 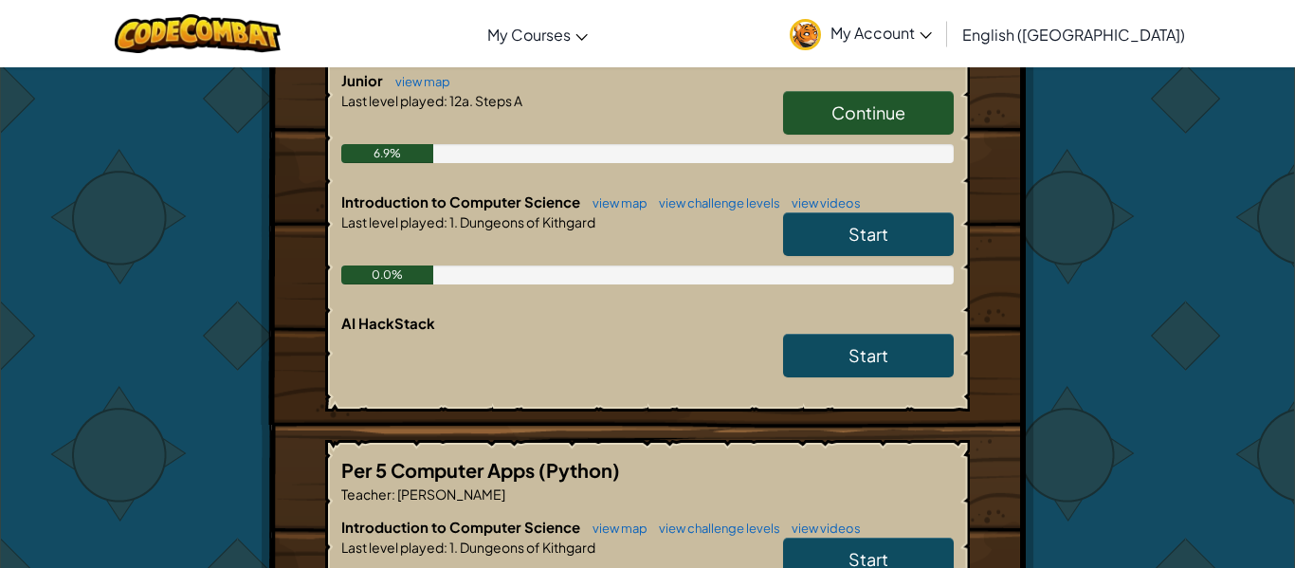 What do you see at coordinates (387, 154) in the screenshot?
I see `div: 6.9%` at bounding box center [387, 154].